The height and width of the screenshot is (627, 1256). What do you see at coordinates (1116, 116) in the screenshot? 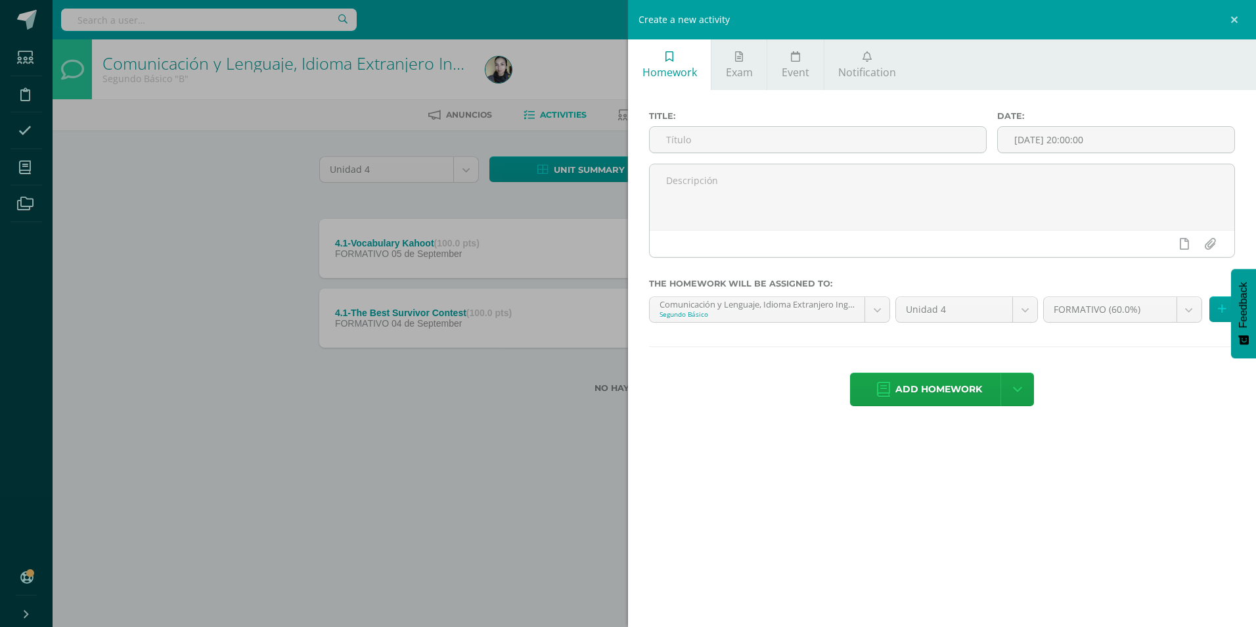
I see `label: Date:` at bounding box center [1116, 116].